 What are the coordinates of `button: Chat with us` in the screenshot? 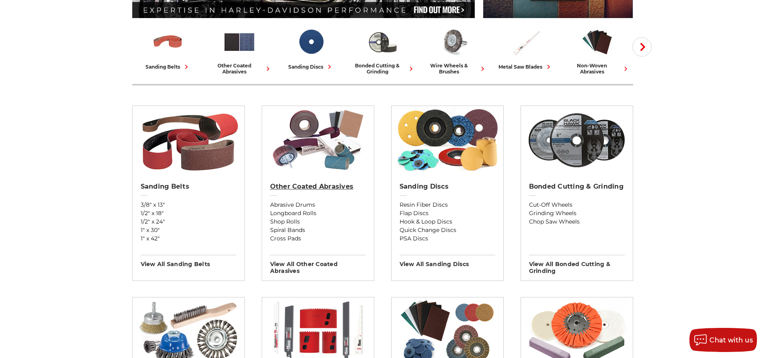 It's located at (723, 340).